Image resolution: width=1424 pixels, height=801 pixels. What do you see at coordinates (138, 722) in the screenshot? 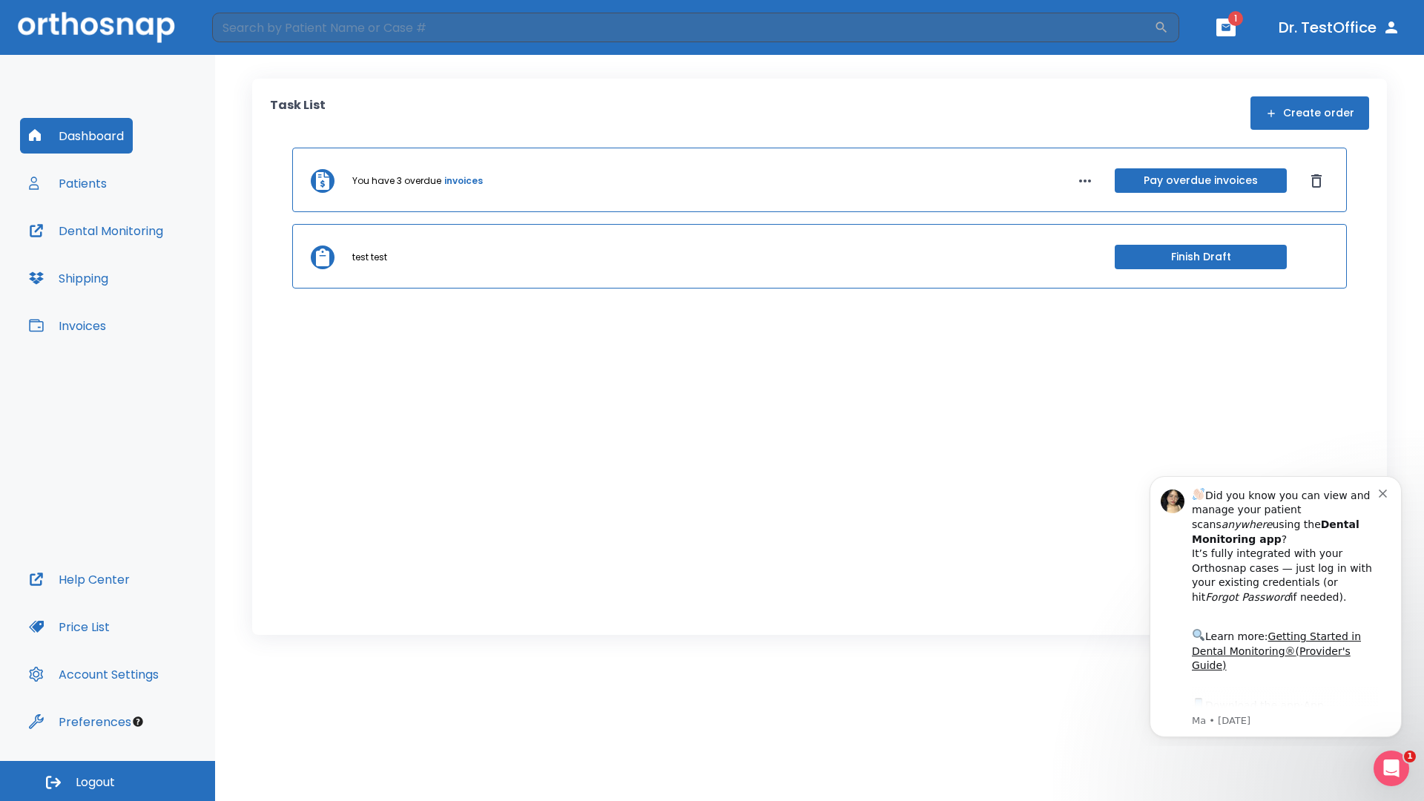
I see `div: Tooltip anchor` at bounding box center [138, 722].